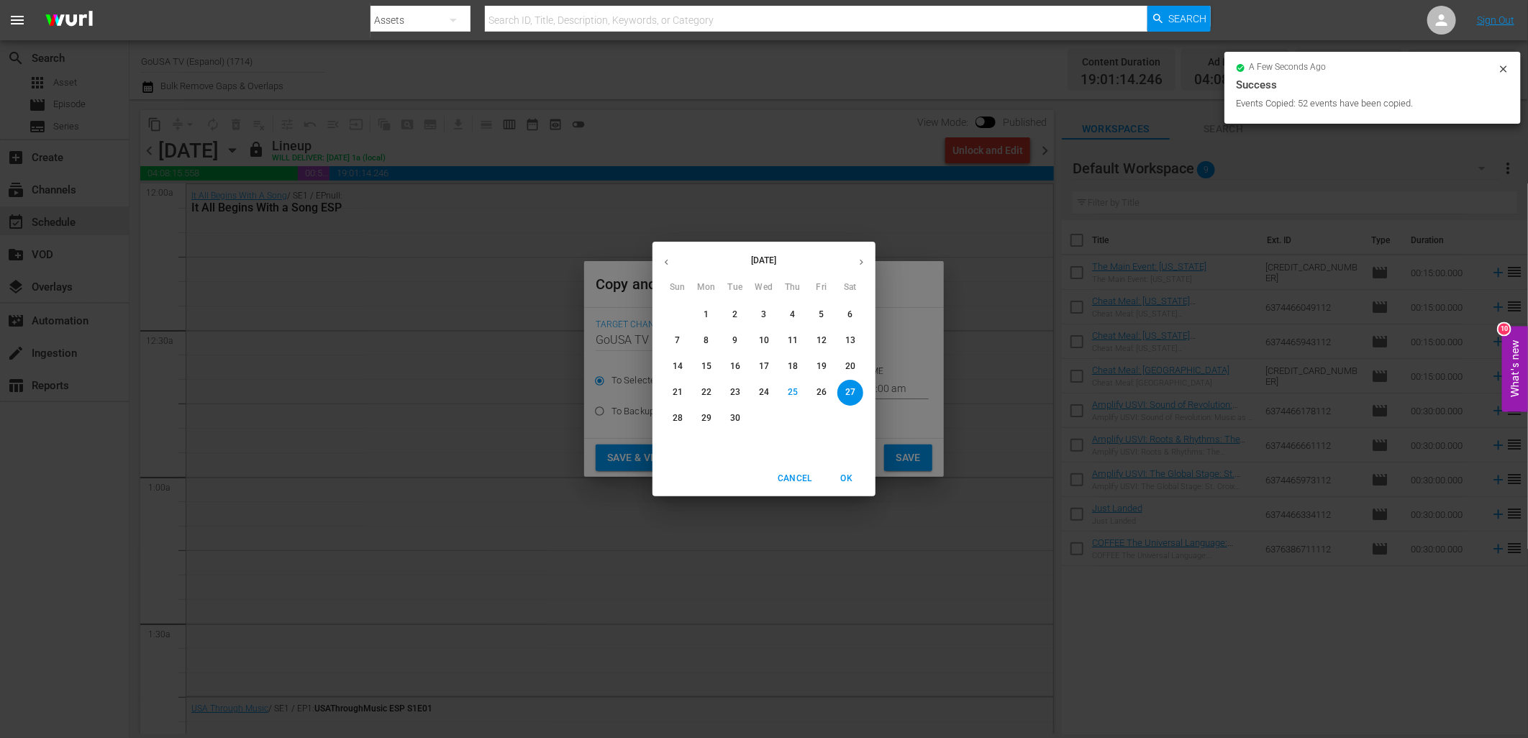  Describe the element at coordinates (764, 340) in the screenshot. I see `p: 10` at that location.